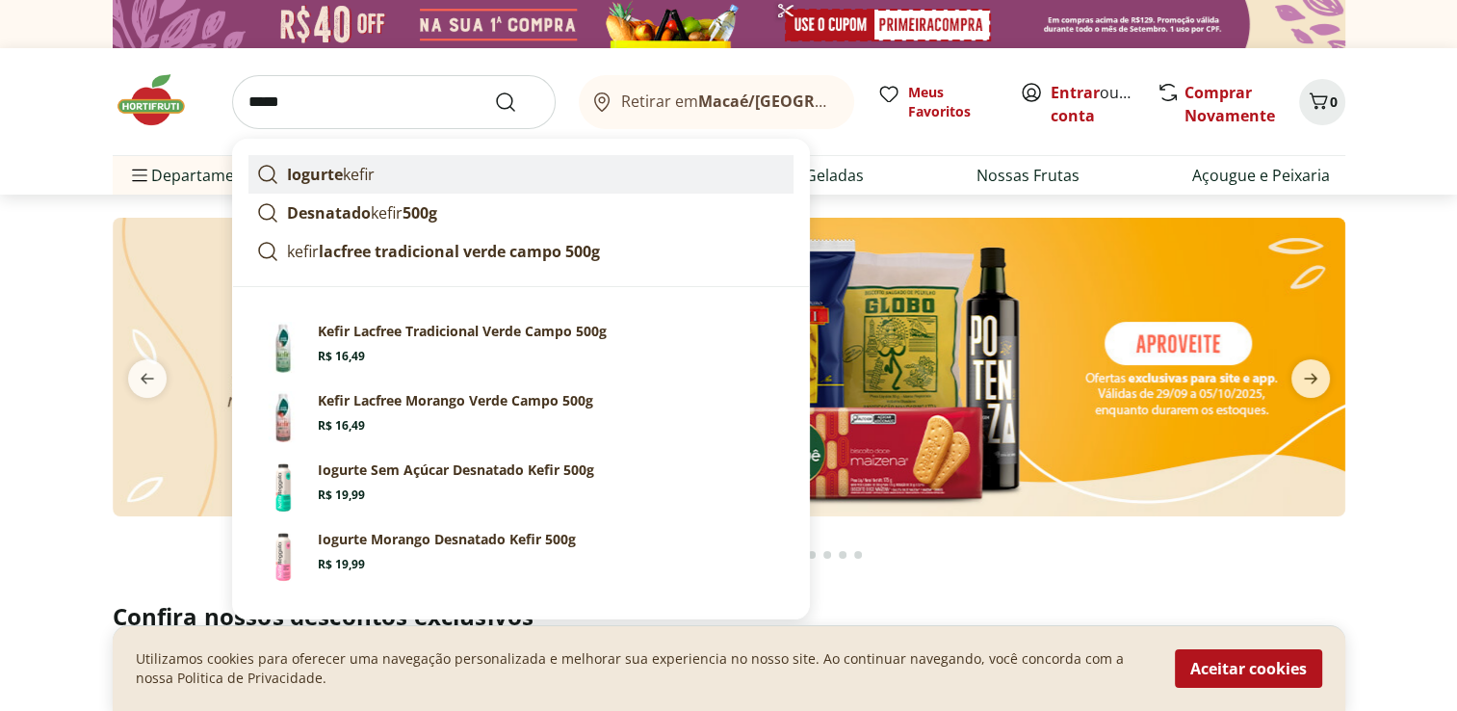 This screenshot has width=1457, height=711. I want to click on img: Hortifruti, so click(161, 100).